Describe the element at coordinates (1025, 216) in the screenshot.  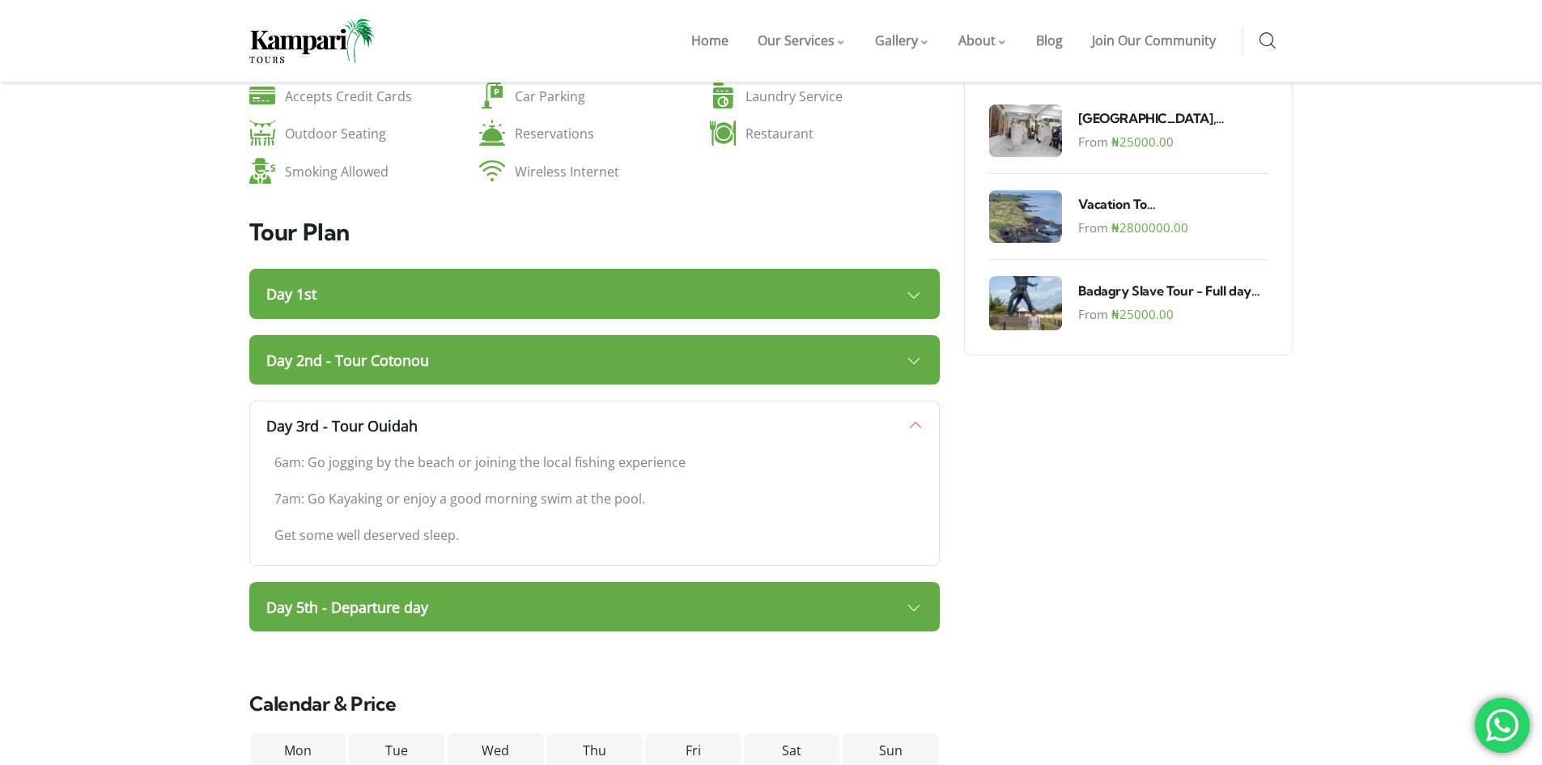
I see `img: Vacation To Mauritius 2024 - 2025` at that location.